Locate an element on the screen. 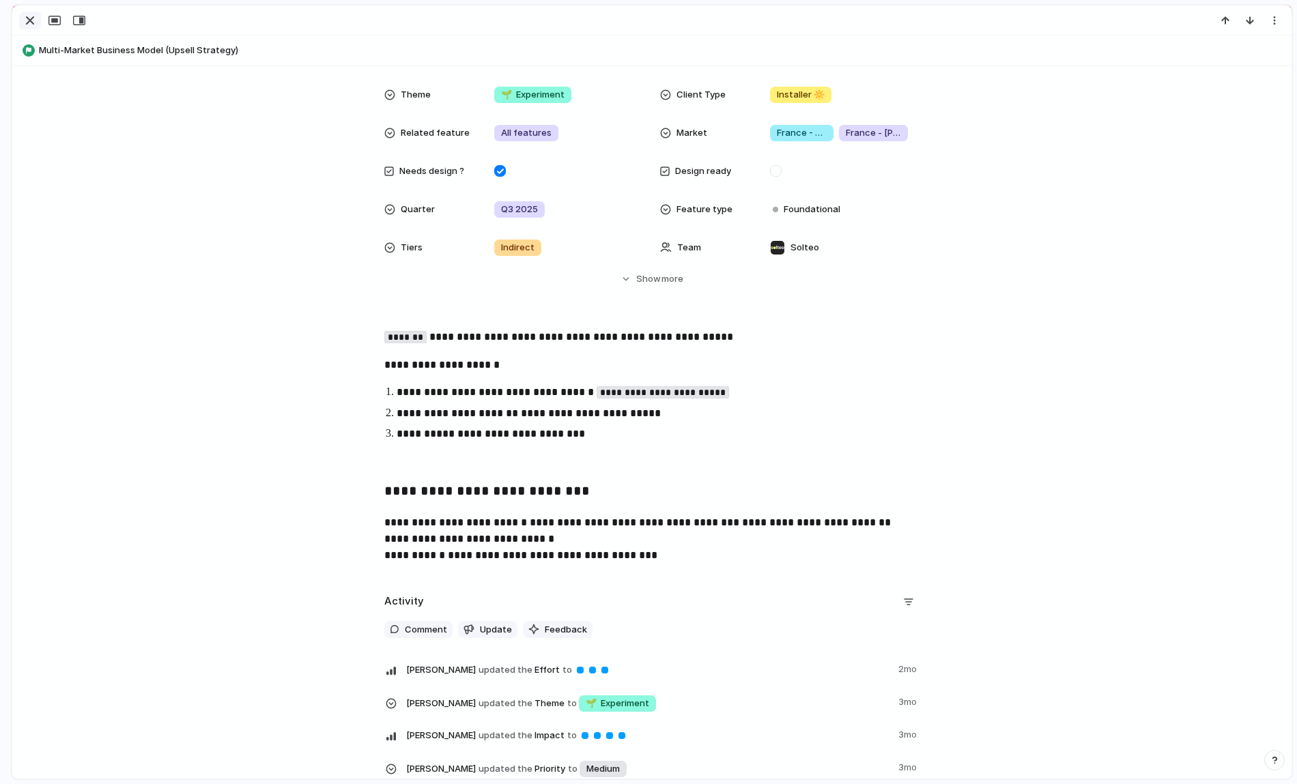 The image size is (1297, 784). span: Impact is located at coordinates (648, 735).